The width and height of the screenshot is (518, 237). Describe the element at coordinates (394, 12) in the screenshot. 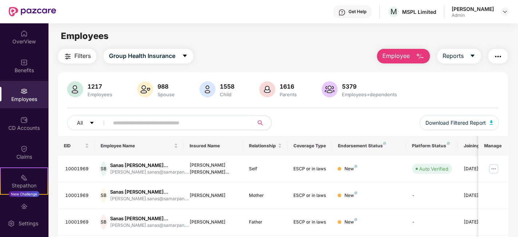

I see `span: M` at that location.